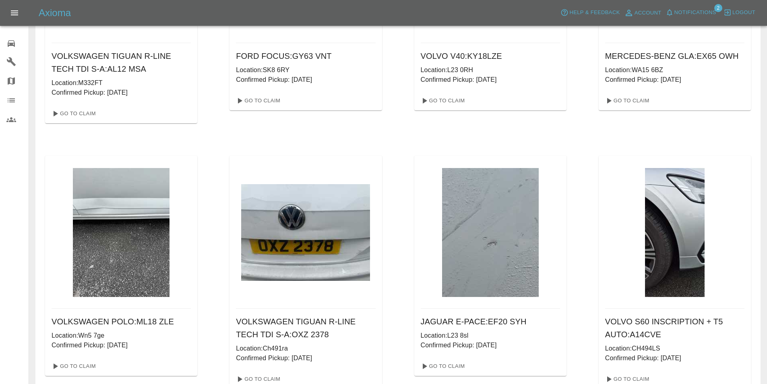 This screenshot has height=384, width=767. Describe the element at coordinates (675, 70) in the screenshot. I see `p: Location: WA15 6BZ` at that location.